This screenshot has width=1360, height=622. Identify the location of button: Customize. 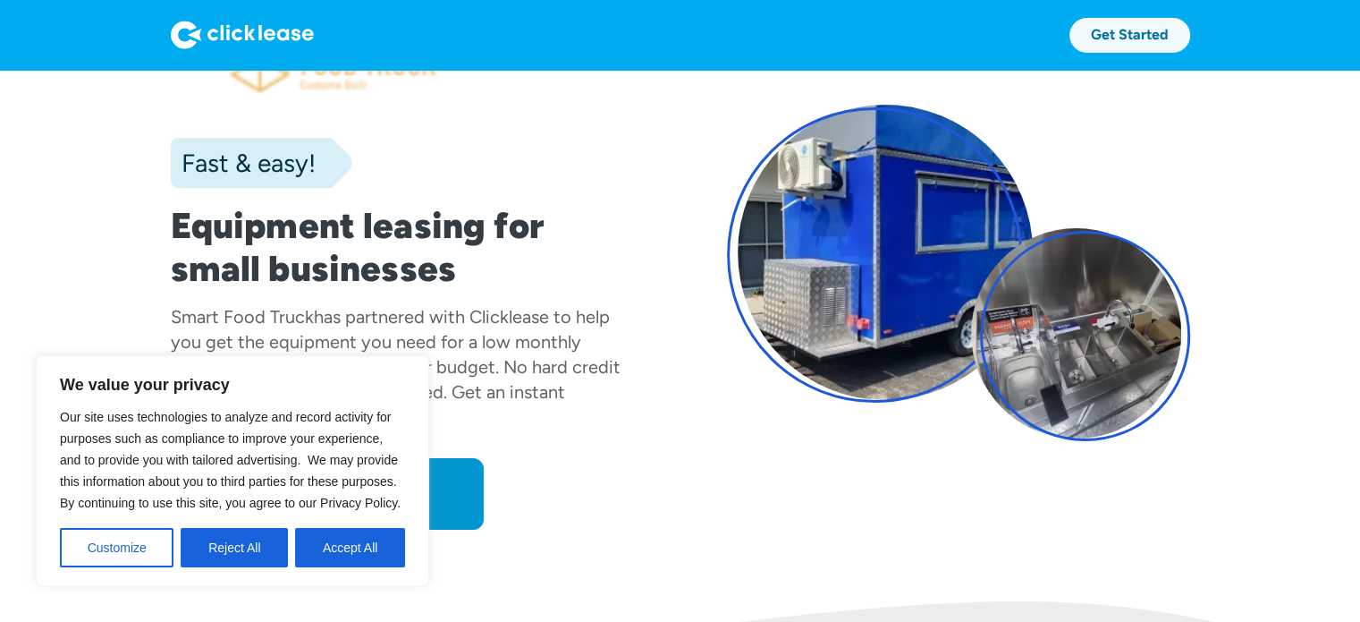
(116, 547).